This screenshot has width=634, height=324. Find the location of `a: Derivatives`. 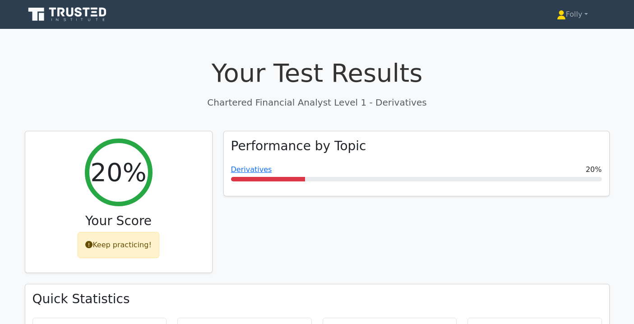

a: Derivatives is located at coordinates (251, 169).